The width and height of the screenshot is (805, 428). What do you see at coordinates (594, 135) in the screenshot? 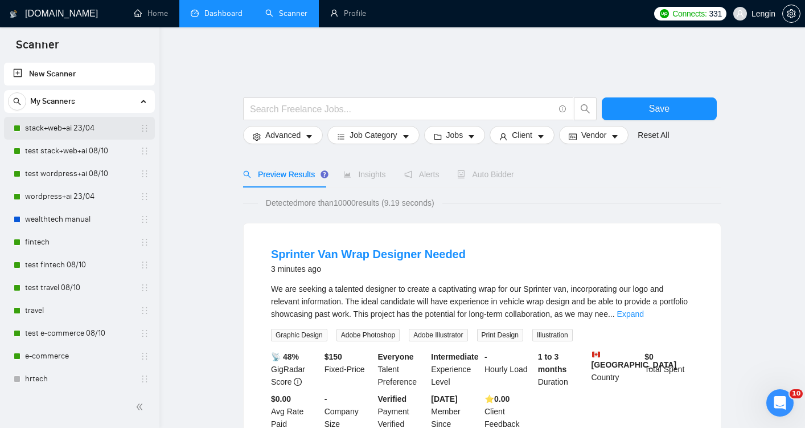
I see `button: idcardVendorcaret-down` at bounding box center [594, 135].